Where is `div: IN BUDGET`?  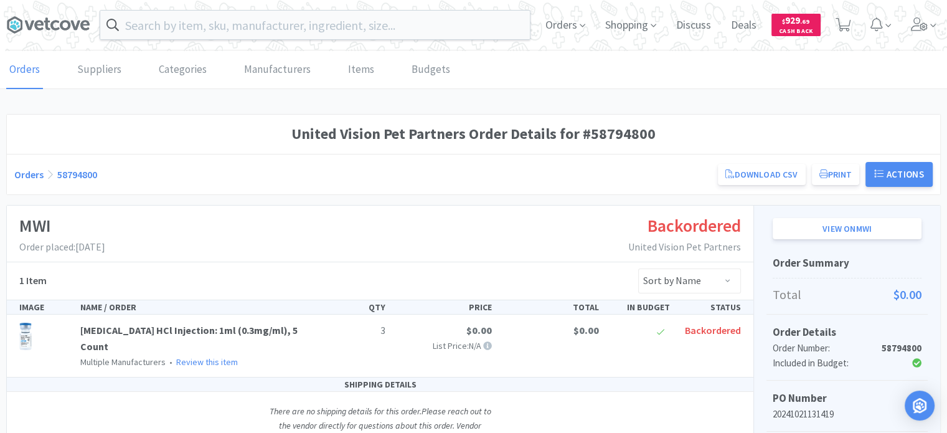
div: IN BUDGET is located at coordinates (639, 307).